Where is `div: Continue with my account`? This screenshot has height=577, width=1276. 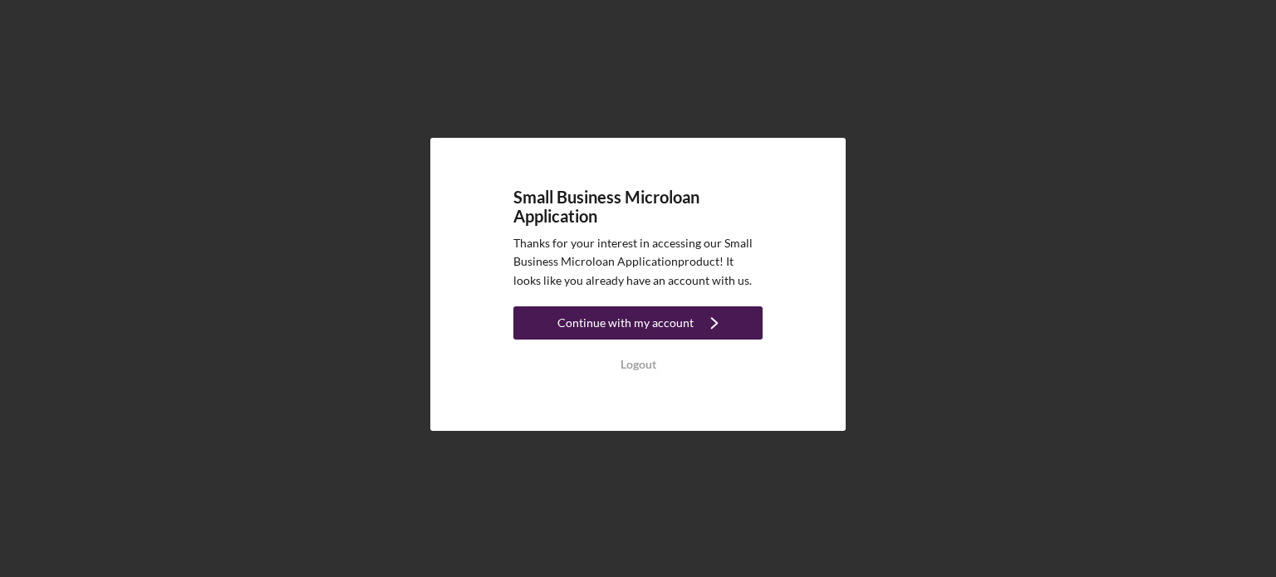
div: Continue with my account is located at coordinates (626, 323).